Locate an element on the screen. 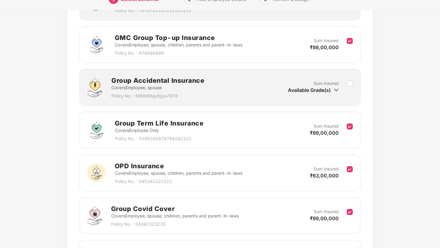 This screenshot has width=440, height=248. span: ₹86,00,000 is located at coordinates (324, 47).